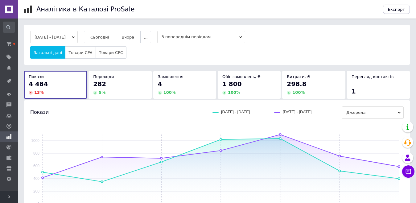 The image size is (416, 203). Describe the element at coordinates (48, 52) in the screenshot. I see `button: Загальні дані` at that location.